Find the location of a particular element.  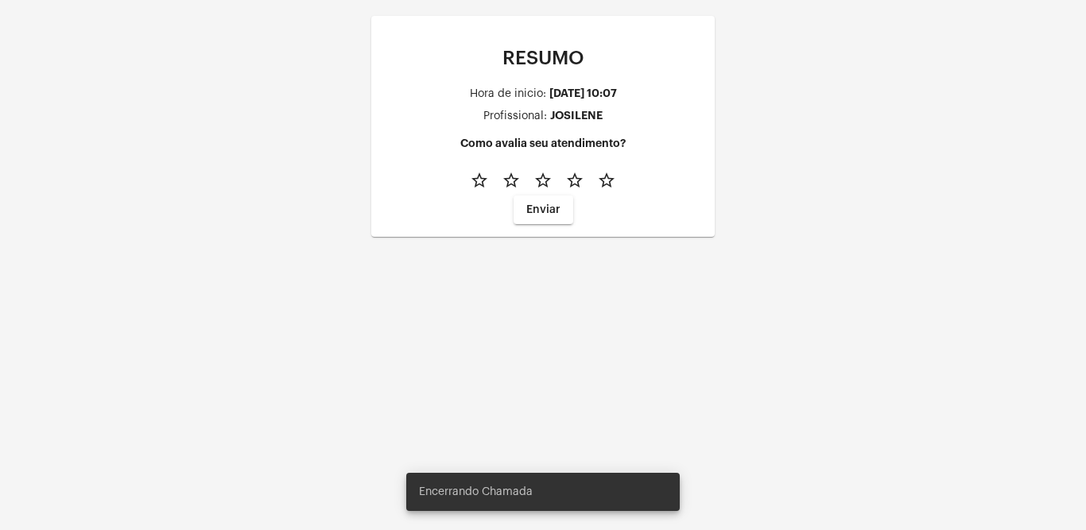

div: JOSILENE is located at coordinates (576, 115).